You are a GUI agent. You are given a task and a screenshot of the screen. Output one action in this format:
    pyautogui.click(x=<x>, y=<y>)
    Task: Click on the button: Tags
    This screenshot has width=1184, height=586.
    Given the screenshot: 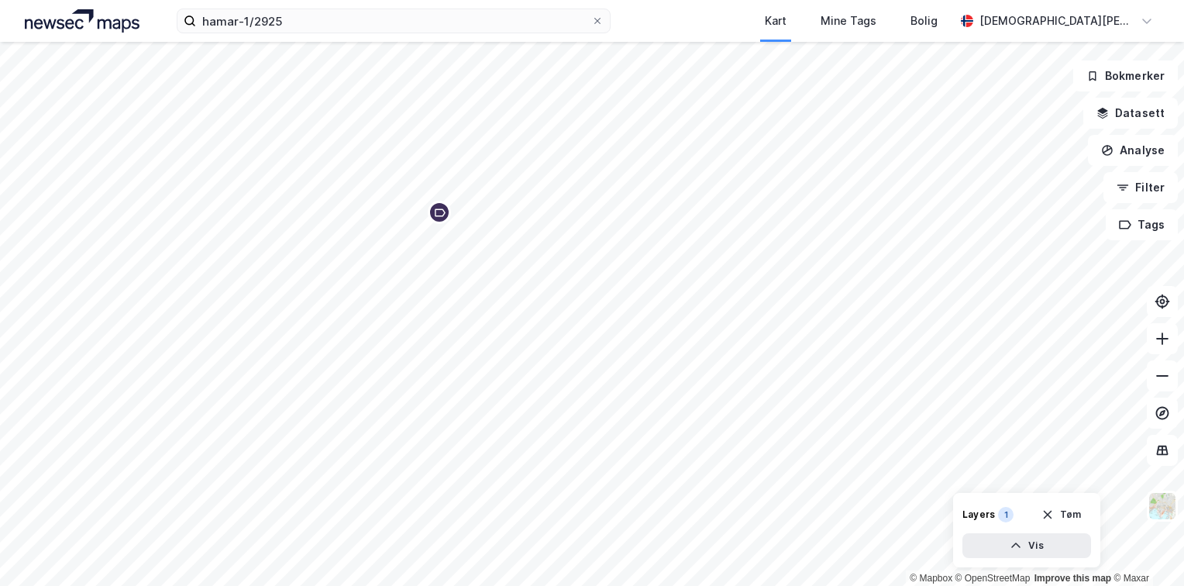 What is the action you would take?
    pyautogui.click(x=1141, y=225)
    